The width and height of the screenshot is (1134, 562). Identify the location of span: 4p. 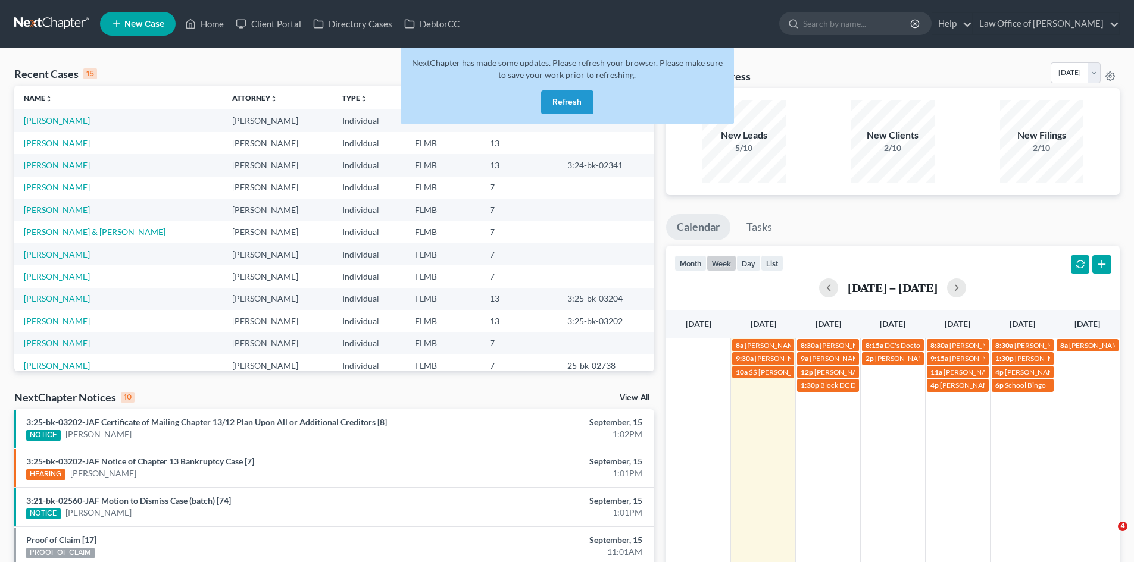
(999, 372).